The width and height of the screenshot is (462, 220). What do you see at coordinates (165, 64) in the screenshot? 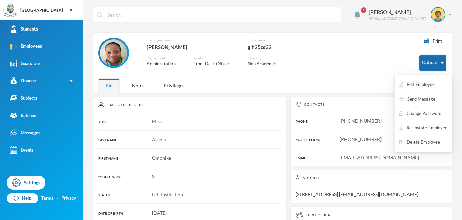
I see `div: Administration` at bounding box center [165, 64].